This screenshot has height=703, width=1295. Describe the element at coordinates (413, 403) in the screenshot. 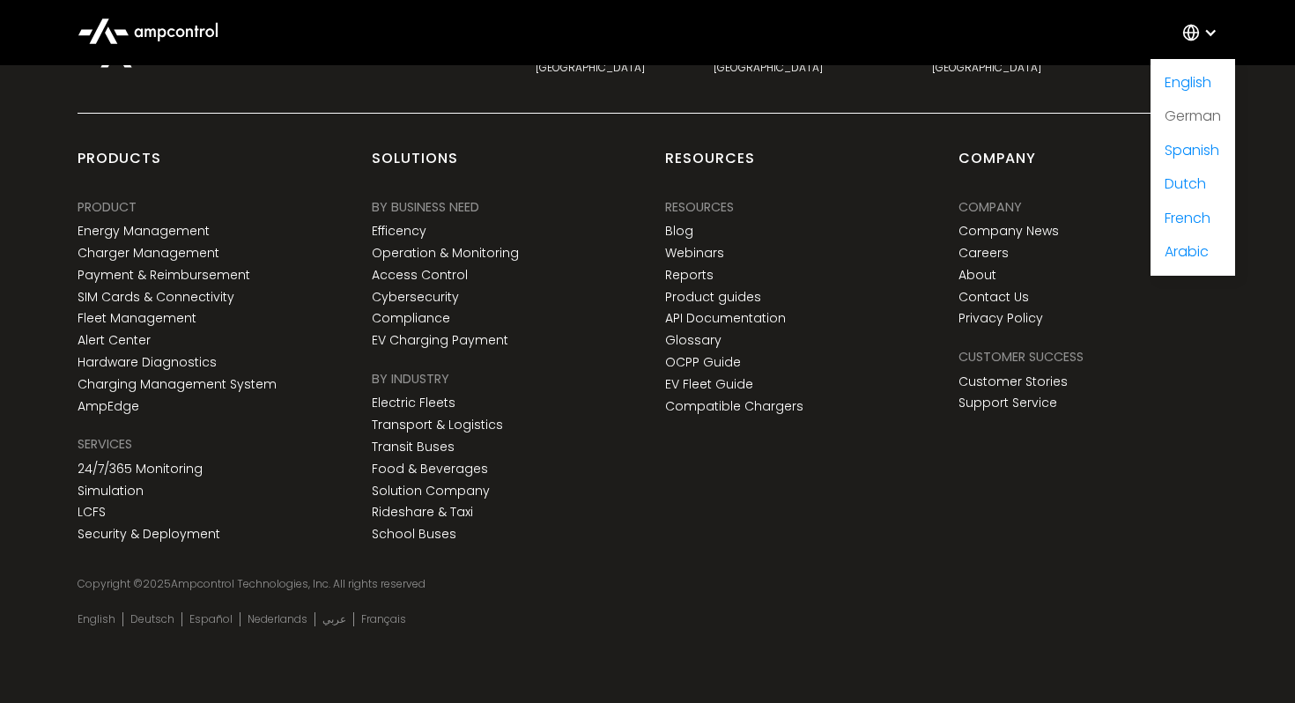

I see `a: Electric Fleets` at that location.